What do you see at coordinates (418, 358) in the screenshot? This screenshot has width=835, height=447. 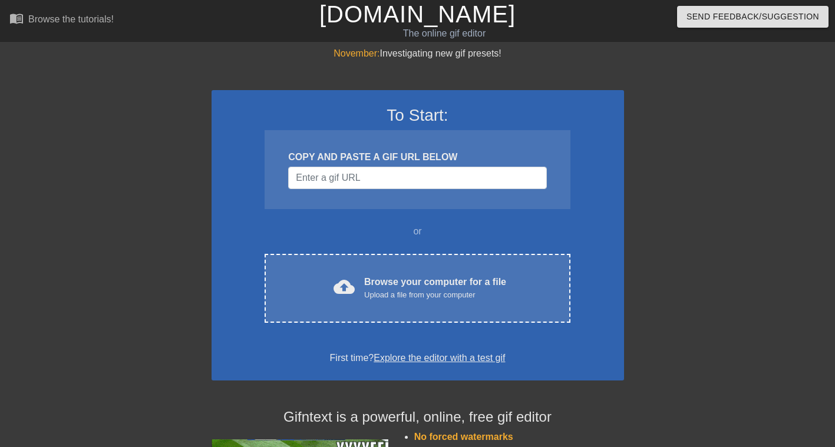 I see `div: First time?` at bounding box center [418, 358].